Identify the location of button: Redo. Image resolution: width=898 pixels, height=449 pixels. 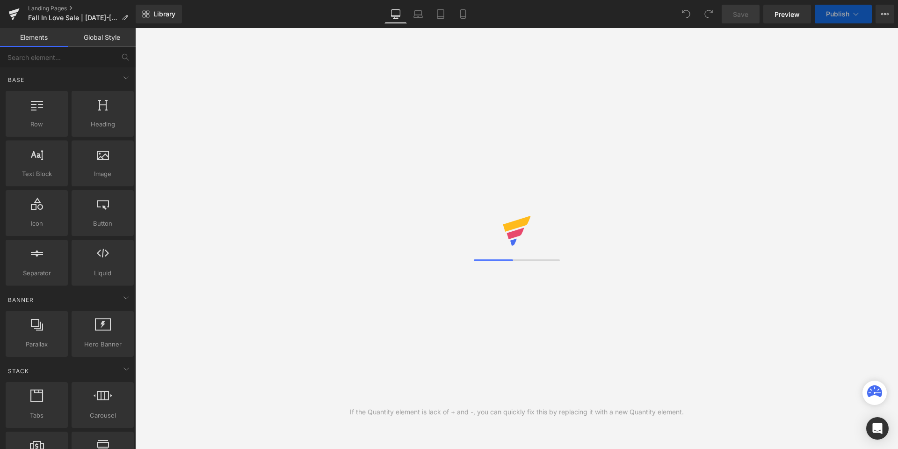
(709, 14).